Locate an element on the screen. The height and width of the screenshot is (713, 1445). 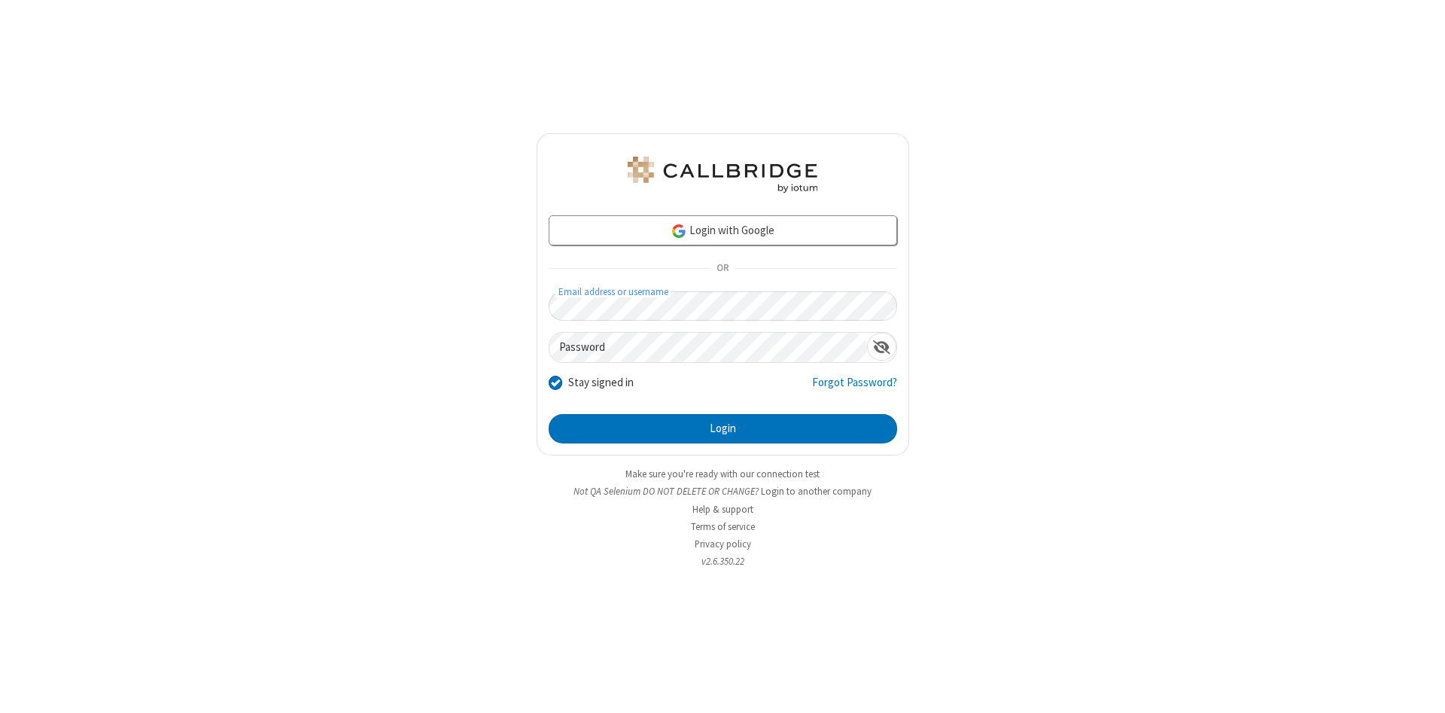
label: Stay signed in is located at coordinates (601, 382).